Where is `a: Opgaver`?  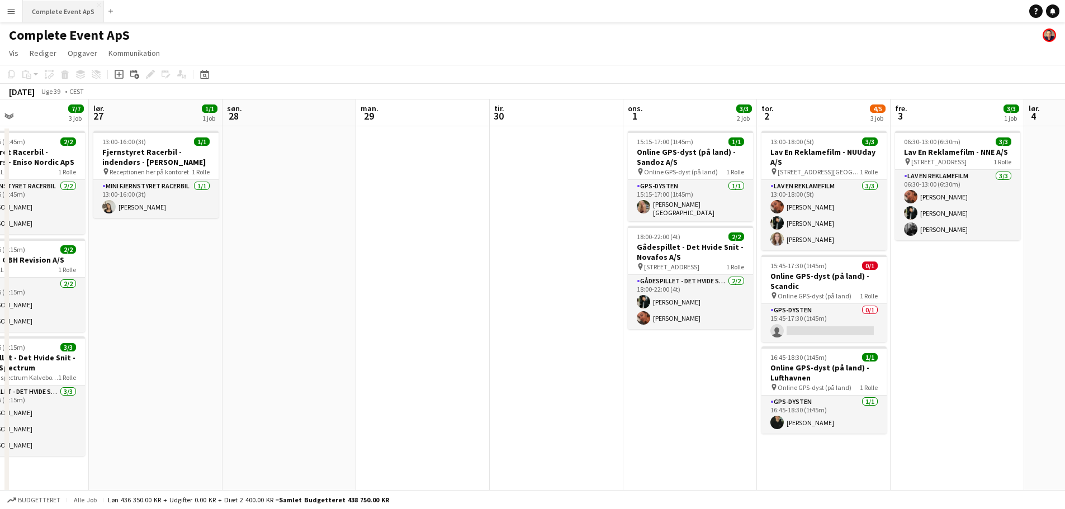
a: Opgaver is located at coordinates (82, 53).